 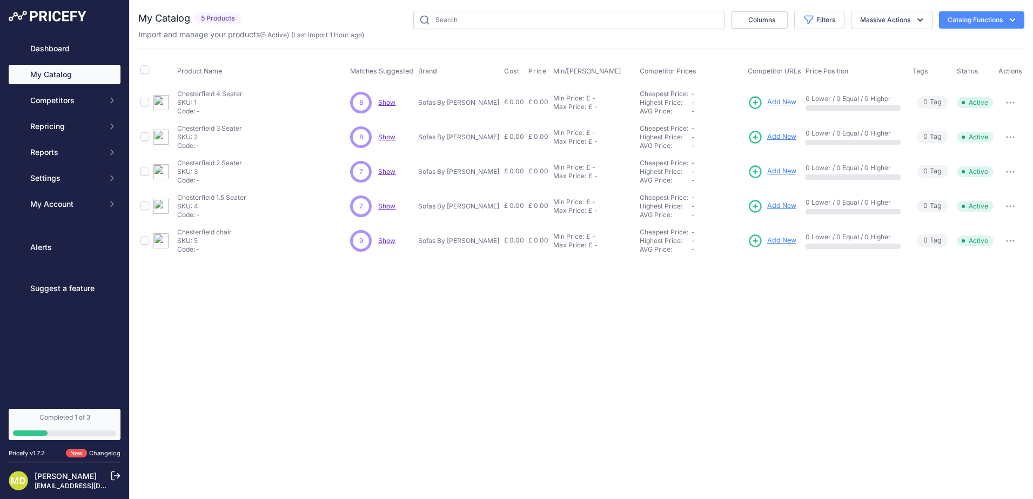 What do you see at coordinates (76, 453) in the screenshot?
I see `span: New` at bounding box center [76, 453].